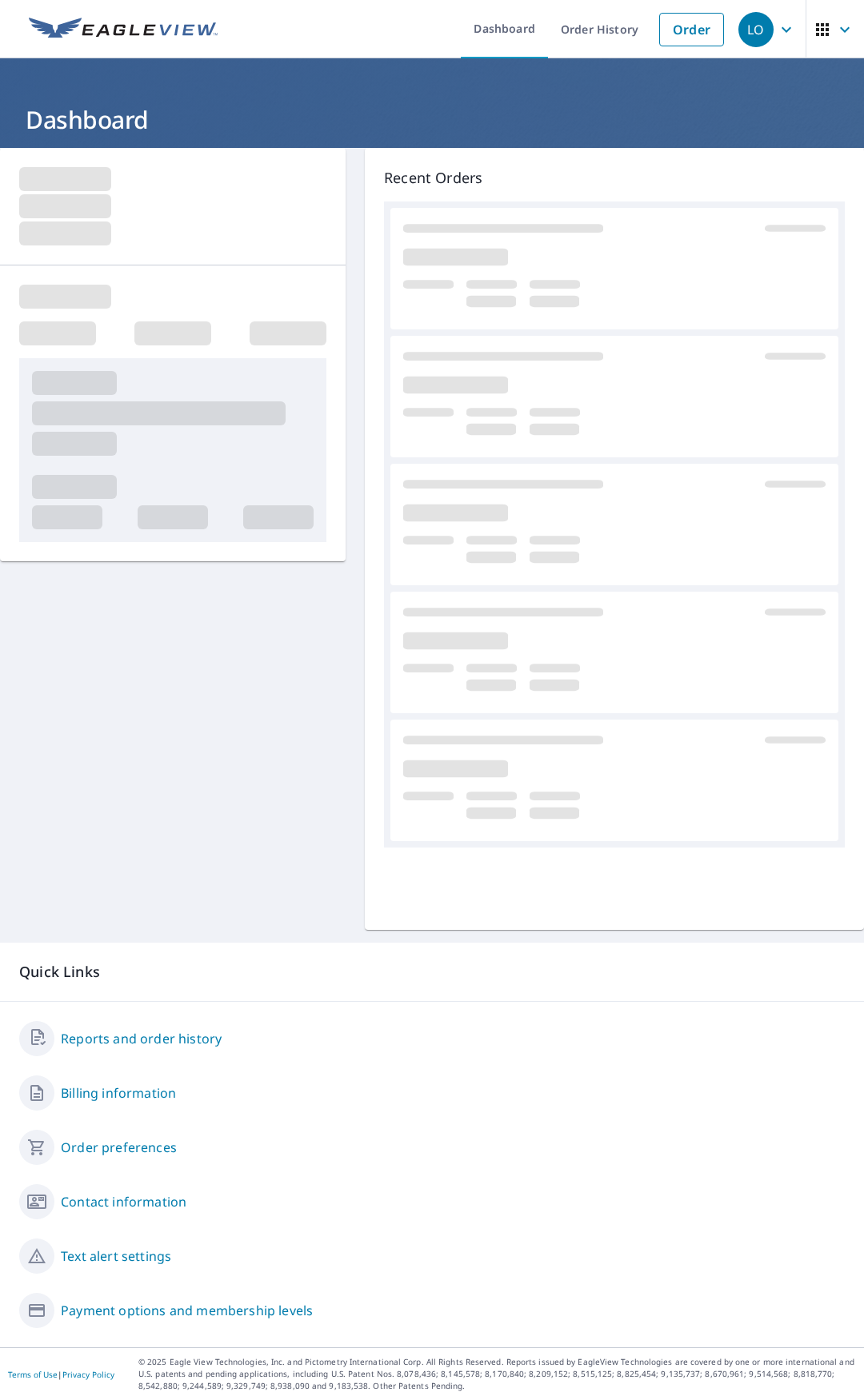 Image resolution: width=864 pixels, height=1400 pixels. What do you see at coordinates (119, 1093) in the screenshot?
I see `a: Billing information` at bounding box center [119, 1093].